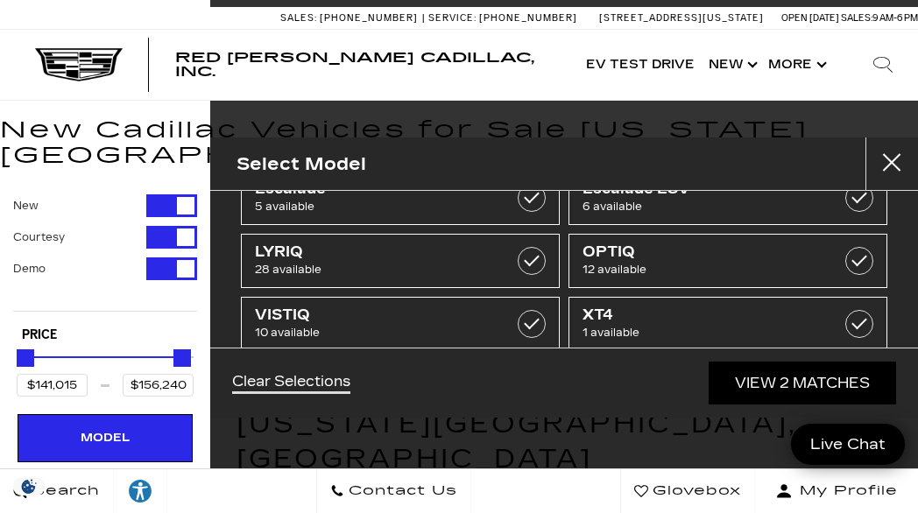 This screenshot has height=513, width=918. What do you see at coordinates (400, 261) in the screenshot?
I see `a: LYRIQ28 available` at bounding box center [400, 261].